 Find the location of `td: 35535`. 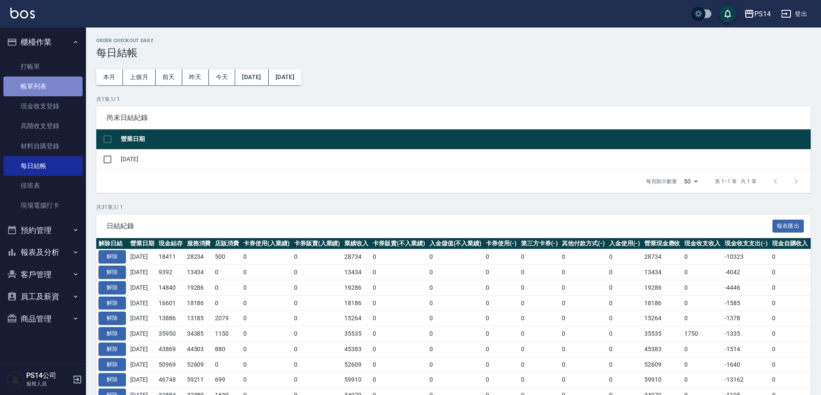

td: 35535 is located at coordinates (663, 334).